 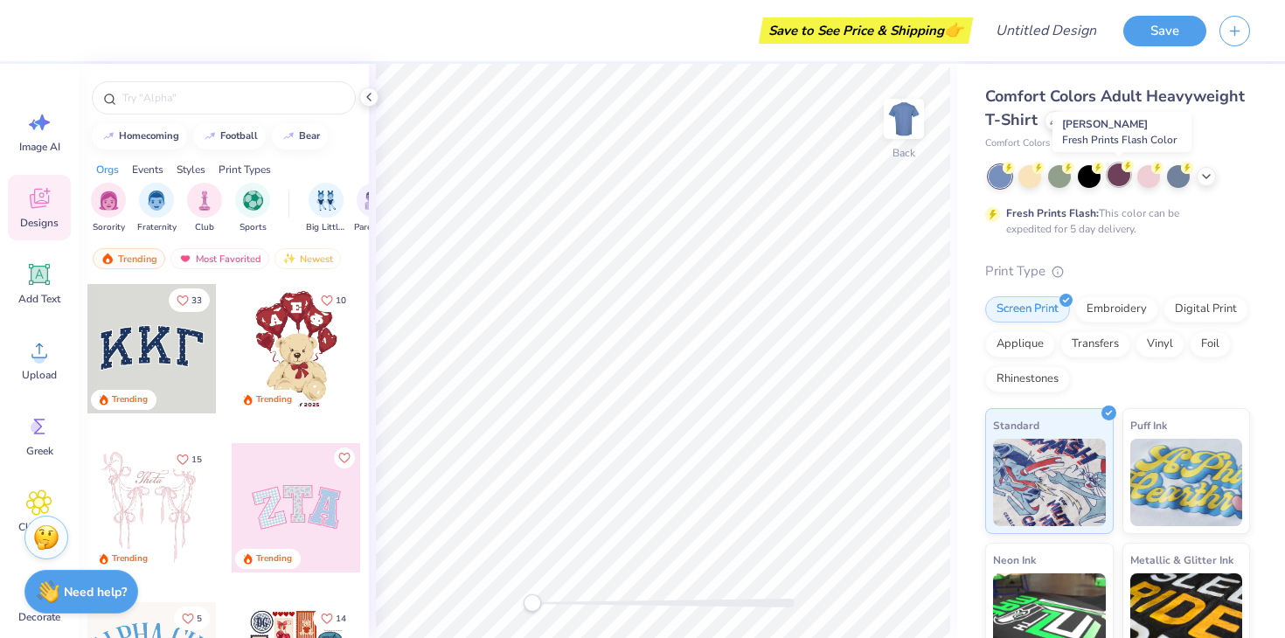 What do you see at coordinates (108, 259) in the screenshot?
I see `img: trending.gif` at bounding box center [108, 259].